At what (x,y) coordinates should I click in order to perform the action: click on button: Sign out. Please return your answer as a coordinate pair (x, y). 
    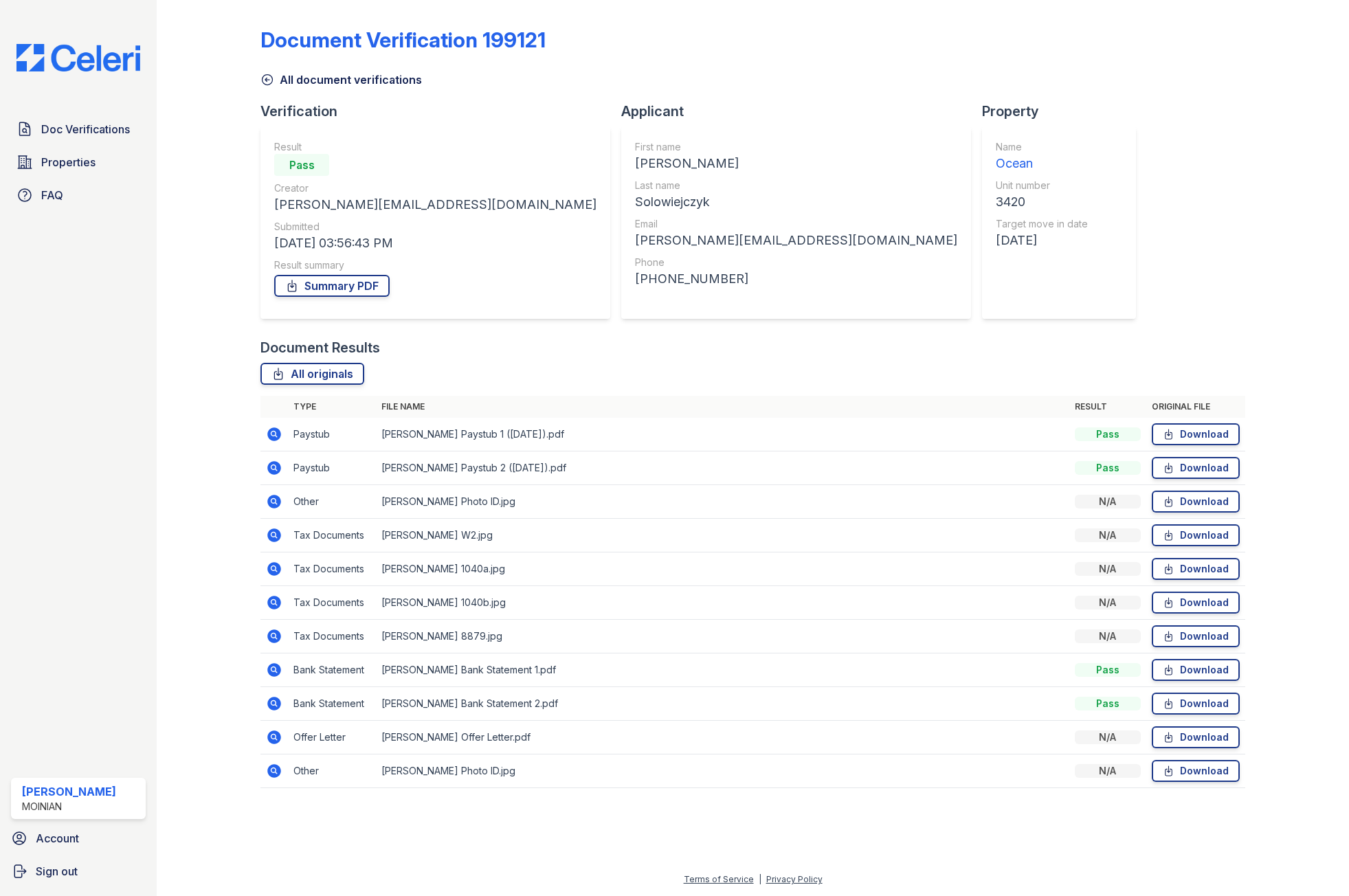
    Looking at the image, I should click on (79, 871).